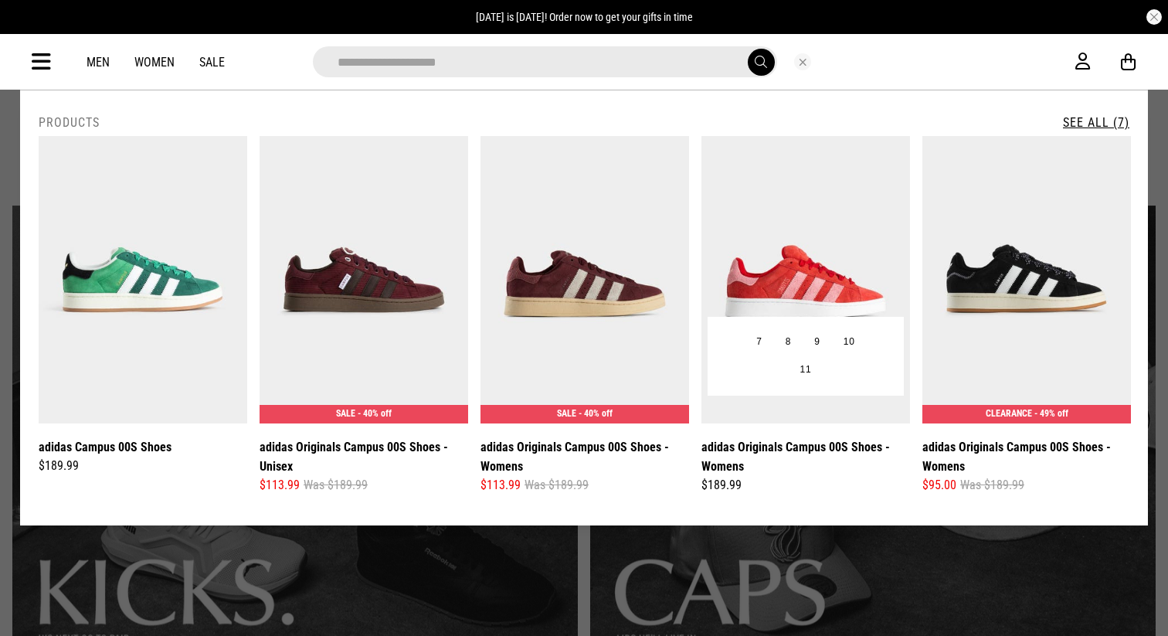  Describe the element at coordinates (806, 370) in the screenshot. I see `button: 11` at that location.